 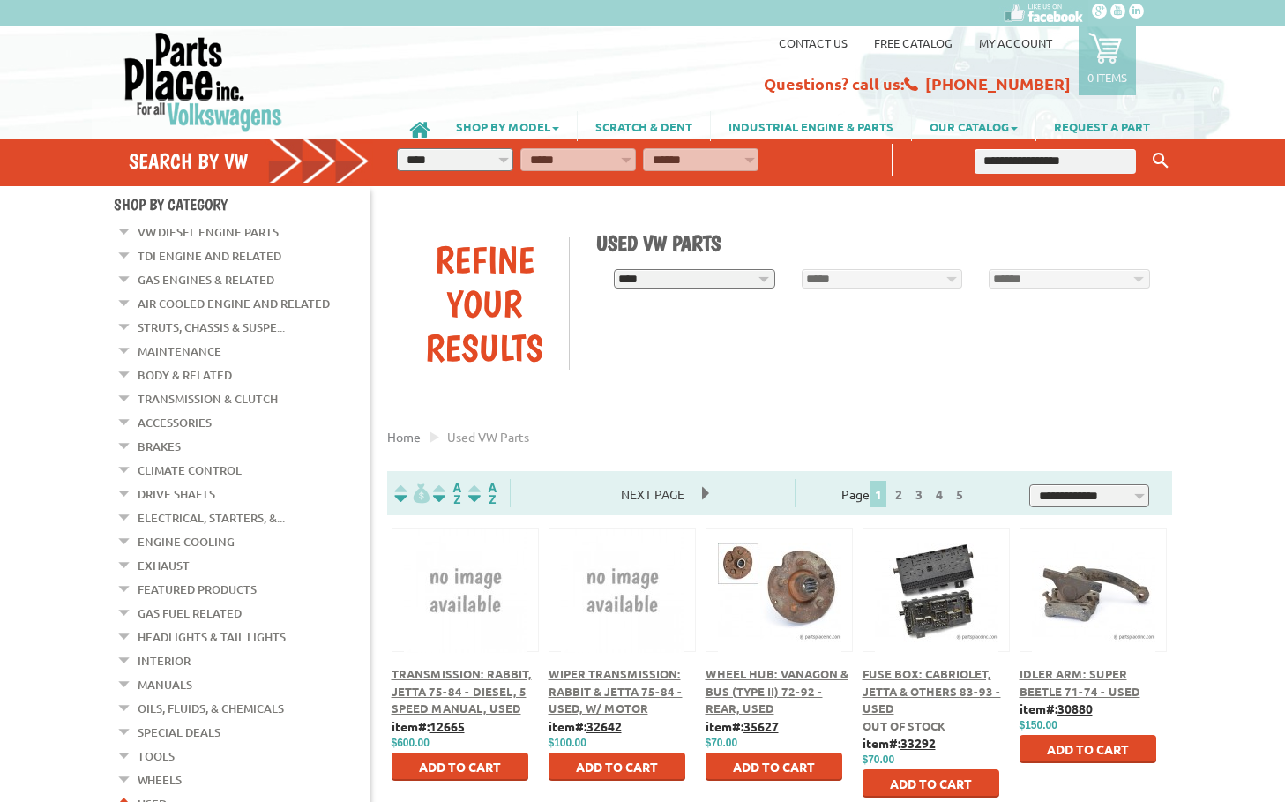 What do you see at coordinates (877, 242) in the screenshot?
I see `h1: Used VW Parts` at bounding box center [877, 242].